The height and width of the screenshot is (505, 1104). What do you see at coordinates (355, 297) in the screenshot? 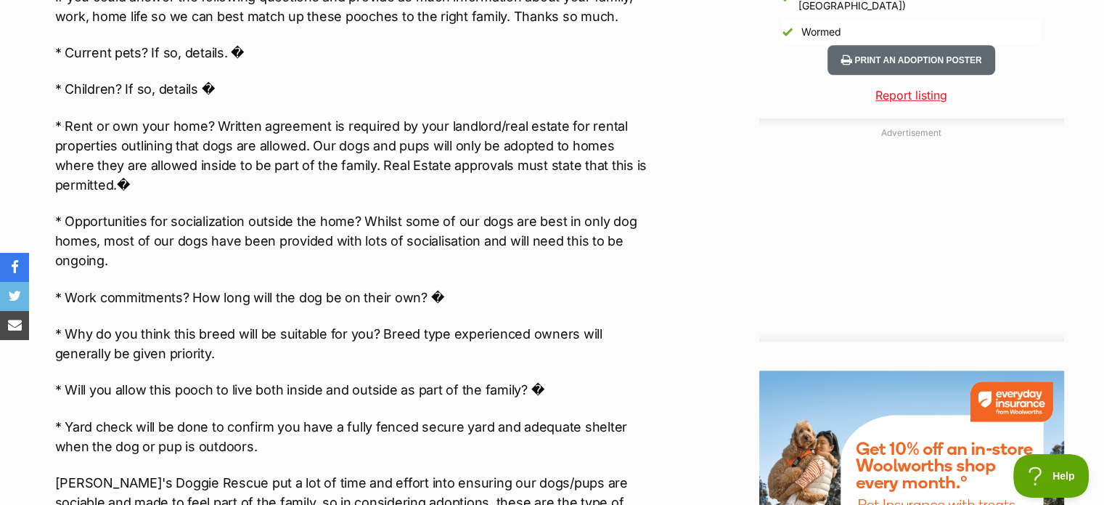
I see `p: * Work commitments? How long will the dog be on their own? �` at bounding box center [355, 297].